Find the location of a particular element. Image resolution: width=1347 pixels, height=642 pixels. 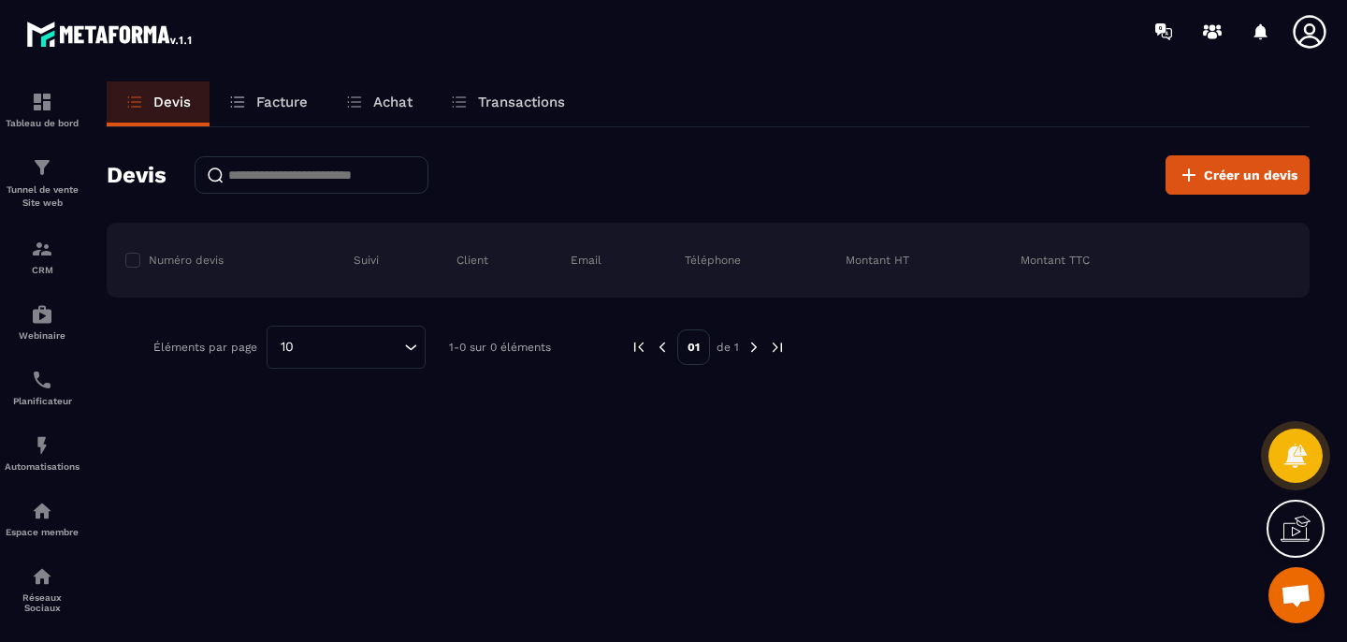

p: Montant TTC is located at coordinates (1055, 260).